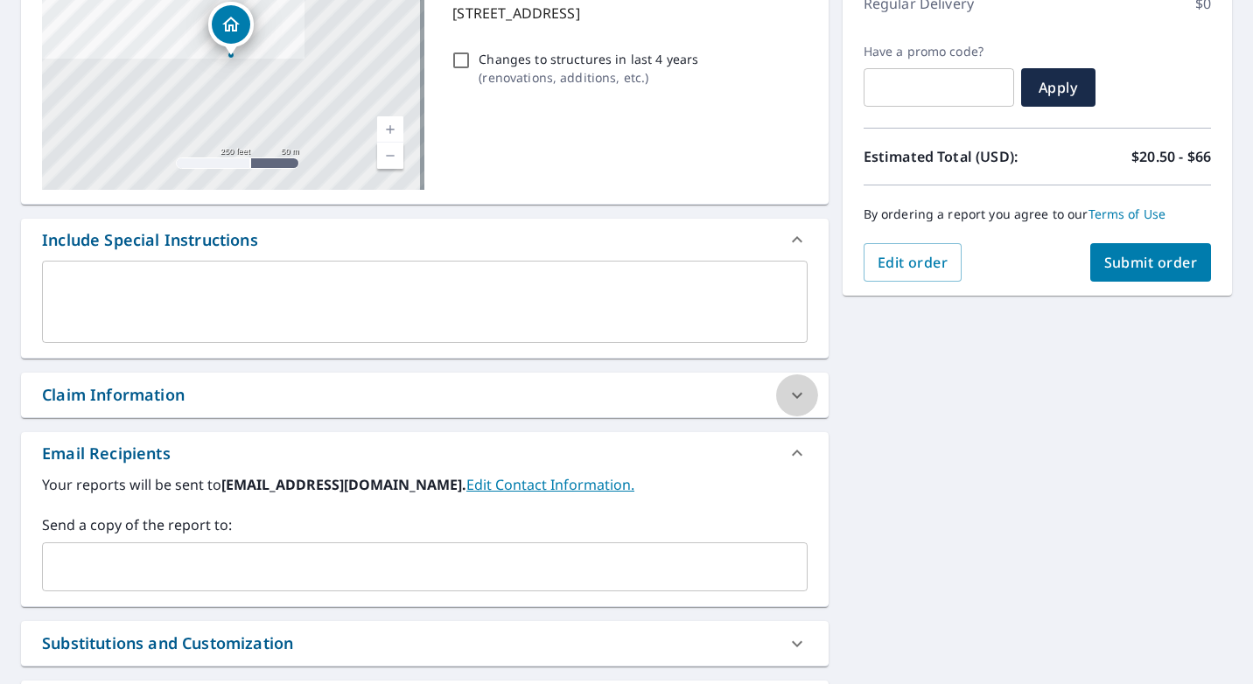  Describe the element at coordinates (950, 157) in the screenshot. I see `p: Estimated Total (USD):` at that location.